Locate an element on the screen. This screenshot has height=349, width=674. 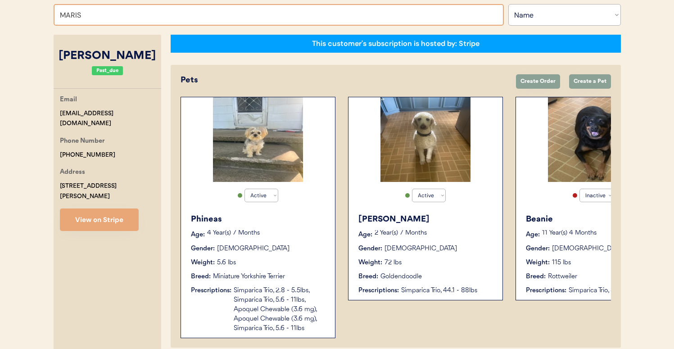
p: 4 Year(s) 7 Months is located at coordinates (267, 233).